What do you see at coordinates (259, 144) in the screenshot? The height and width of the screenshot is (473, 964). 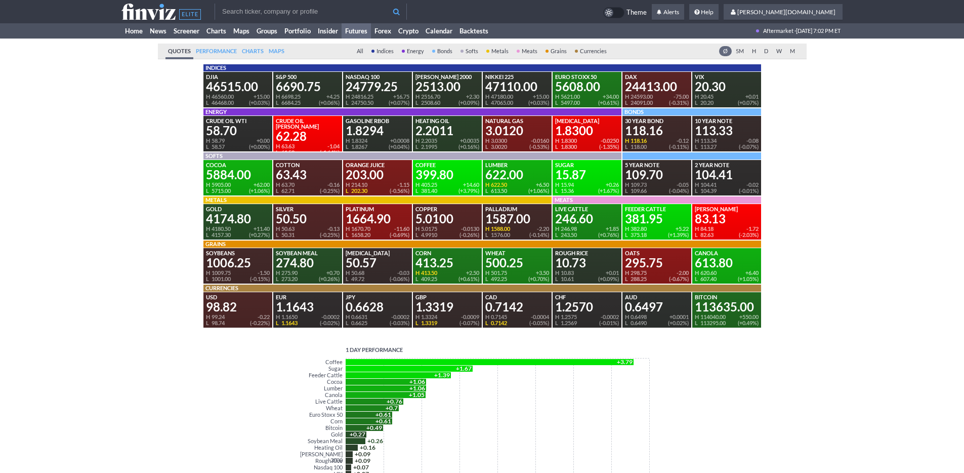 I see `div: +0.00 ( +0.00% )` at bounding box center [259, 144].